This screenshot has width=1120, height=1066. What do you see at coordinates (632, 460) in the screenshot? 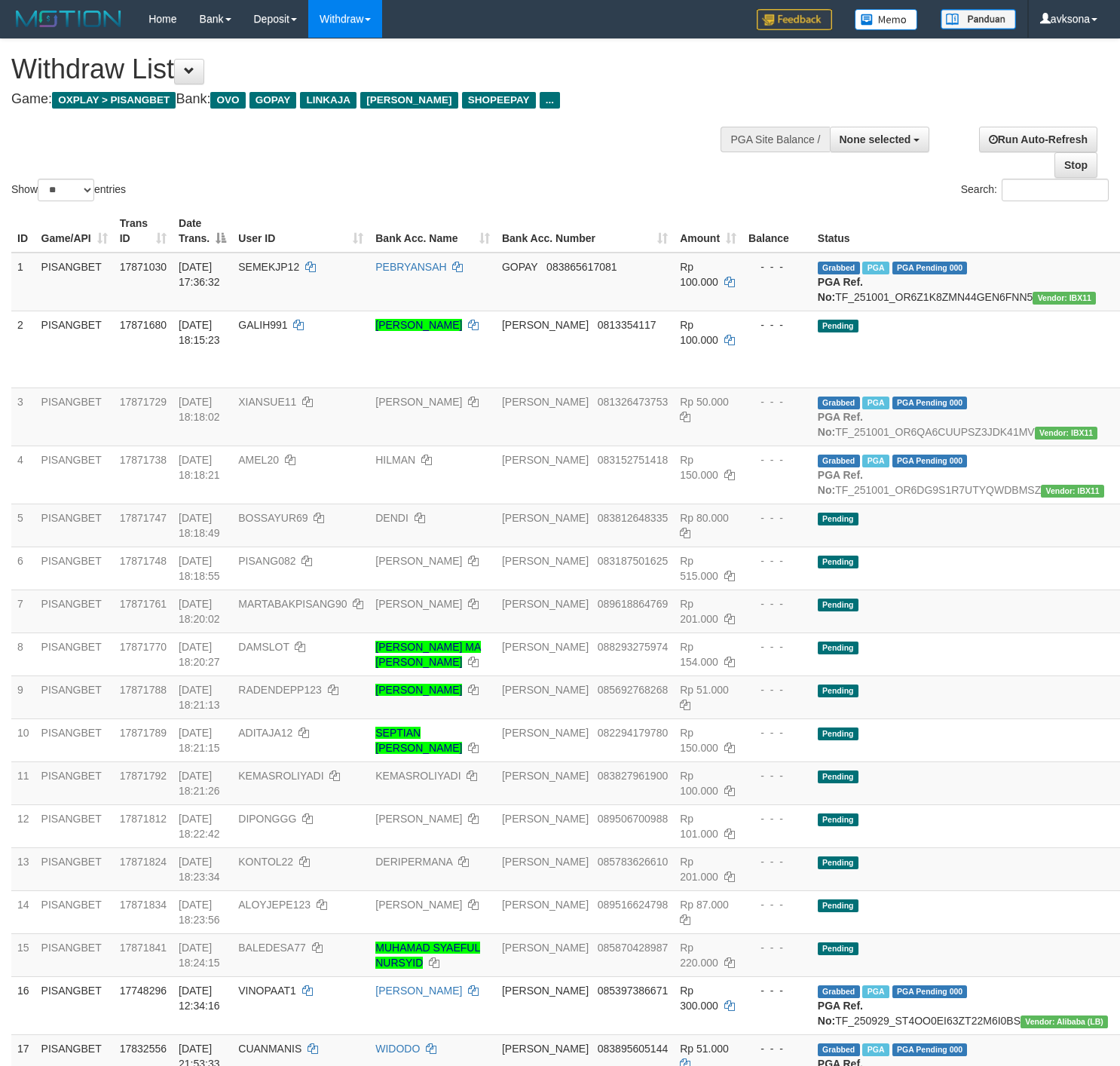
I see `span: Copy 083152751418 to clipboard` at bounding box center [632, 460].